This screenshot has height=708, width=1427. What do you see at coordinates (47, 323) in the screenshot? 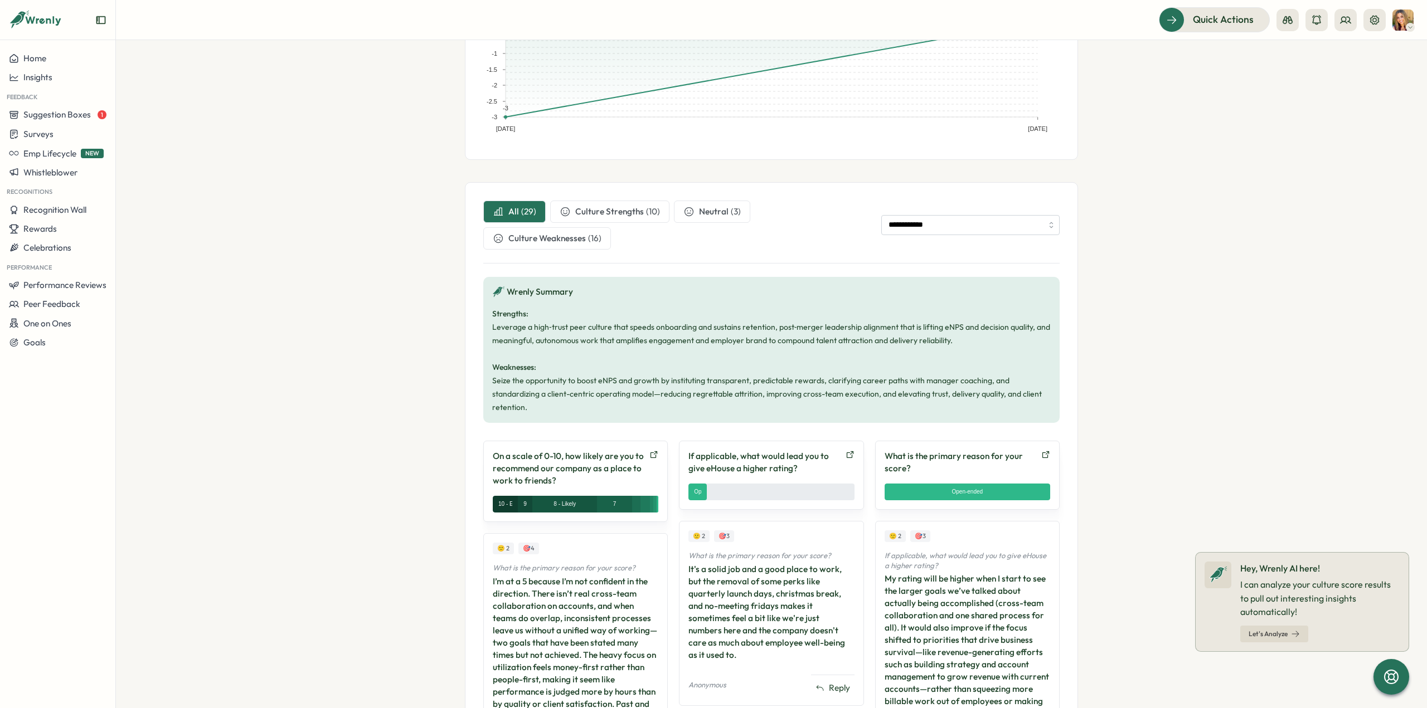
I see `span: One on Ones` at bounding box center [47, 323].